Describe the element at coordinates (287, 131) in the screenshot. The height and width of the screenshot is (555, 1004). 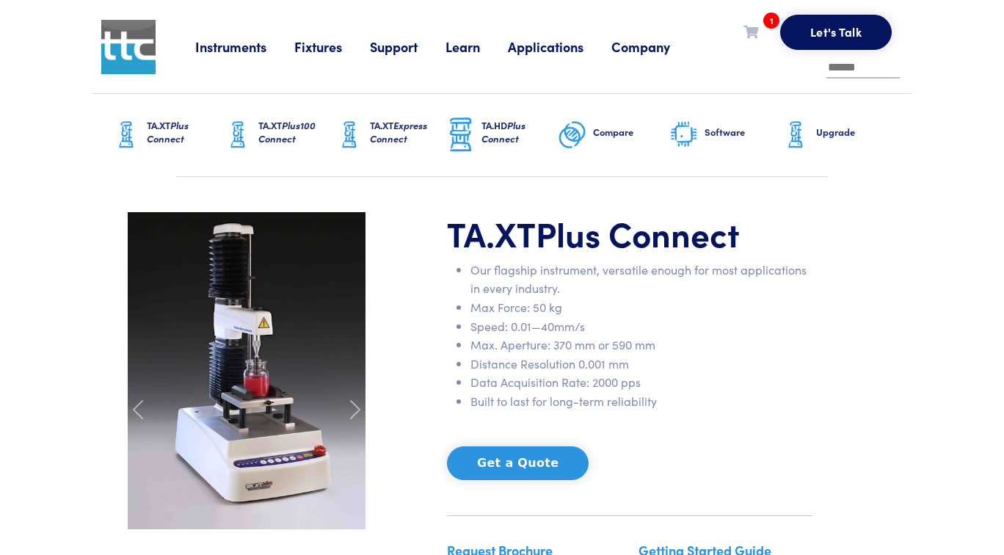
I see `span: Plus100 Connect` at that location.